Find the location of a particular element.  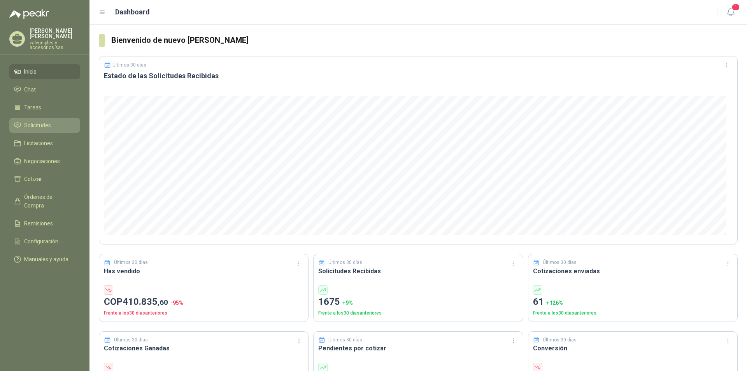

span: Licitaciones is located at coordinates (38, 143).